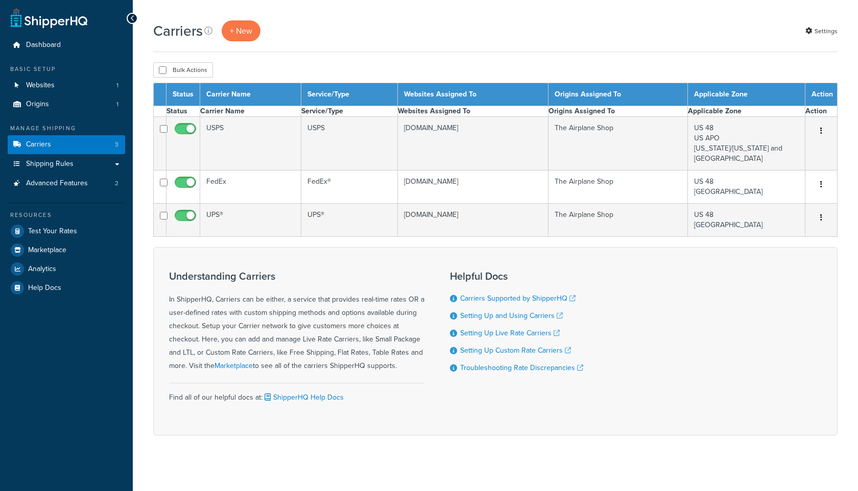 The width and height of the screenshot is (858, 491). What do you see at coordinates (518, 298) in the screenshot?
I see `a: Carriers Supported by ShipperHQ` at bounding box center [518, 298].